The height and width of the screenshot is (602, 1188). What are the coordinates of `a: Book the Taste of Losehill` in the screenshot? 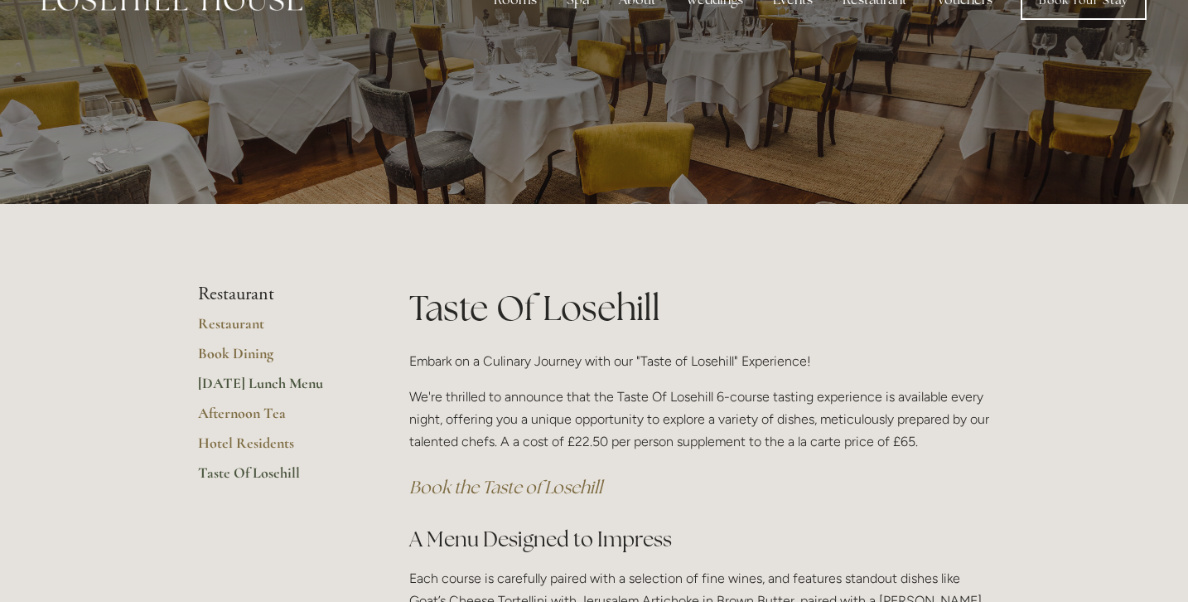 It's located at (506, 486).